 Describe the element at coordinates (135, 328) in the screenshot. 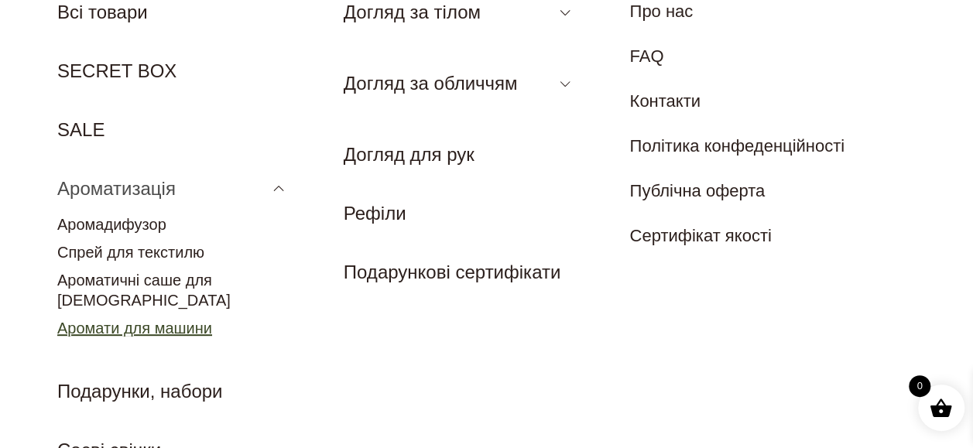

I see `a: Аромати для машини` at that location.